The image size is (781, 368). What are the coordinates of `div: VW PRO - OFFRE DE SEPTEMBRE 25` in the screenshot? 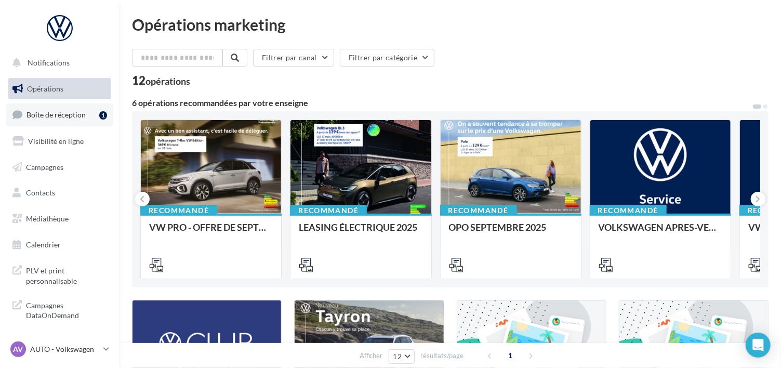 It's located at (211, 232).